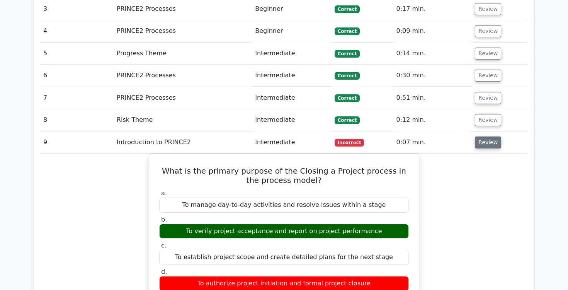  I want to click on td: 0:07 min., so click(433, 142).